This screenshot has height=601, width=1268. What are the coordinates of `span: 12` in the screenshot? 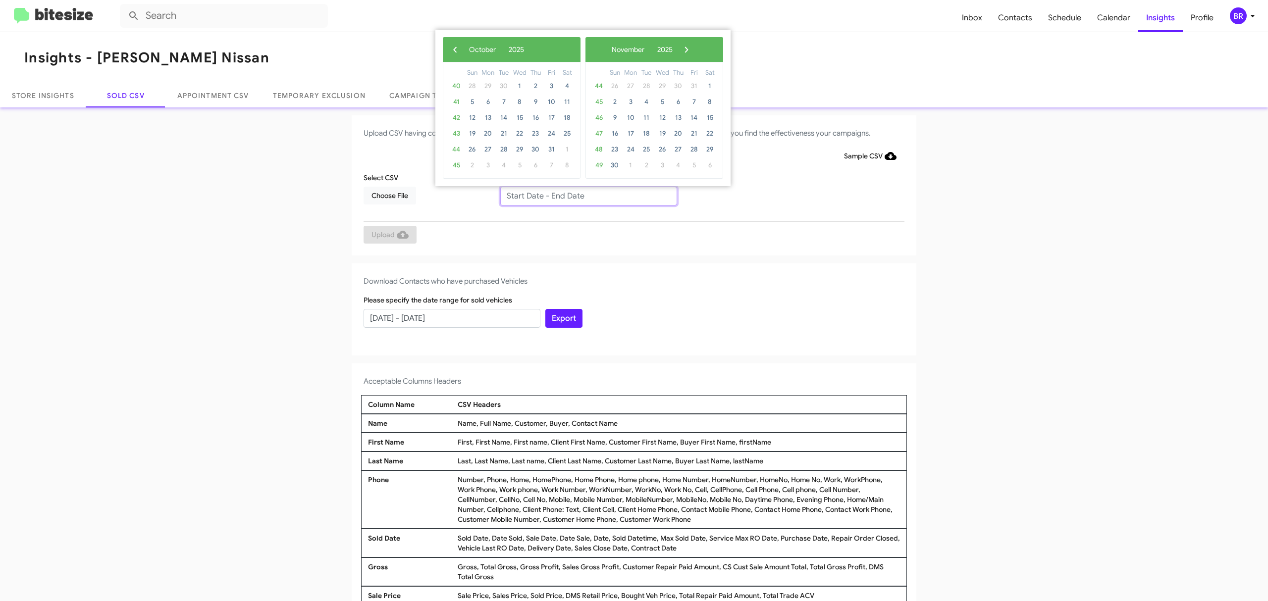 It's located at (472, 118).